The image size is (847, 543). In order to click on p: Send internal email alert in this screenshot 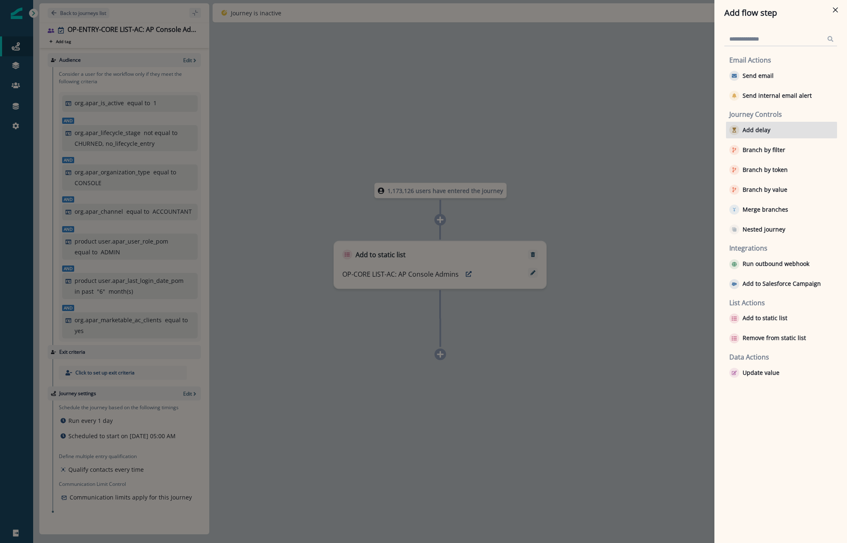, I will do `click(777, 96)`.